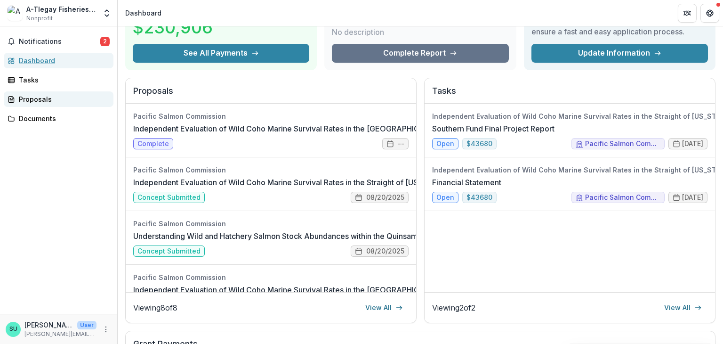 The width and height of the screenshot is (723, 344). I want to click on p: Viewing 8 of 8, so click(155, 307).